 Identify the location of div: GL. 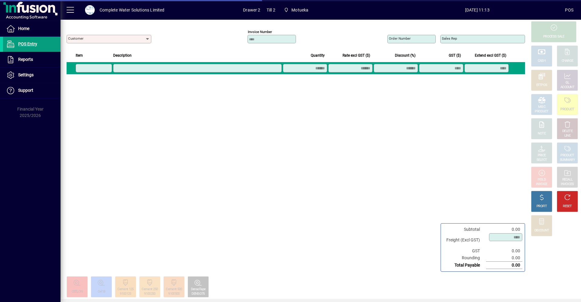
(567, 83).